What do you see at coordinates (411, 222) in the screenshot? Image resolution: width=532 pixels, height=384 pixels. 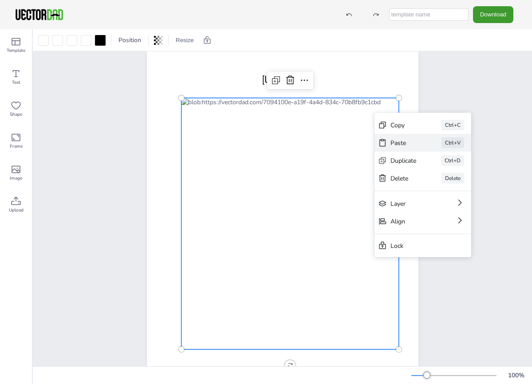 I see `div: Align` at bounding box center [411, 222].